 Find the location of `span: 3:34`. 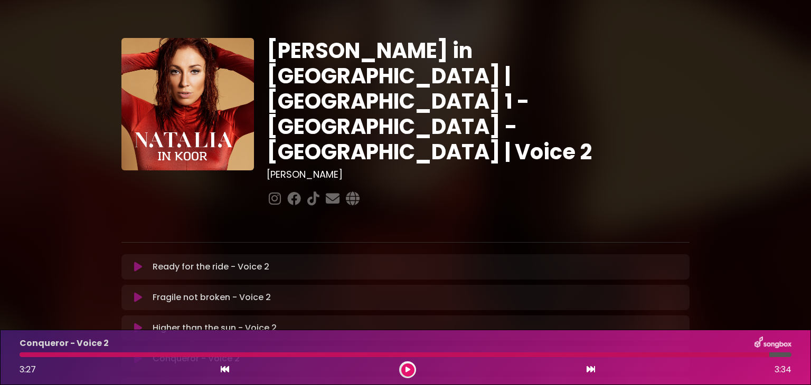

span: 3:34 is located at coordinates (783, 370).